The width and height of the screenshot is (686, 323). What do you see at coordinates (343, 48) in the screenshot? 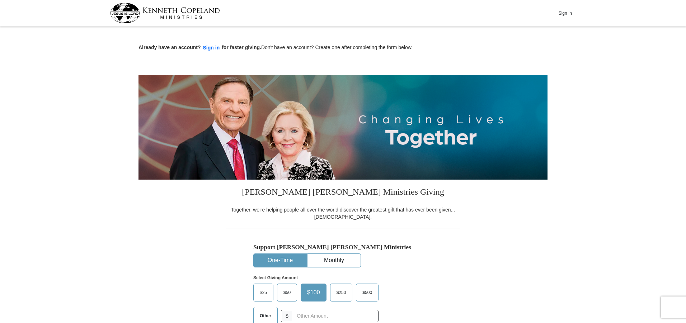
I see `p: Don't have an account? Create one after completing the form below.` at bounding box center [343, 48].